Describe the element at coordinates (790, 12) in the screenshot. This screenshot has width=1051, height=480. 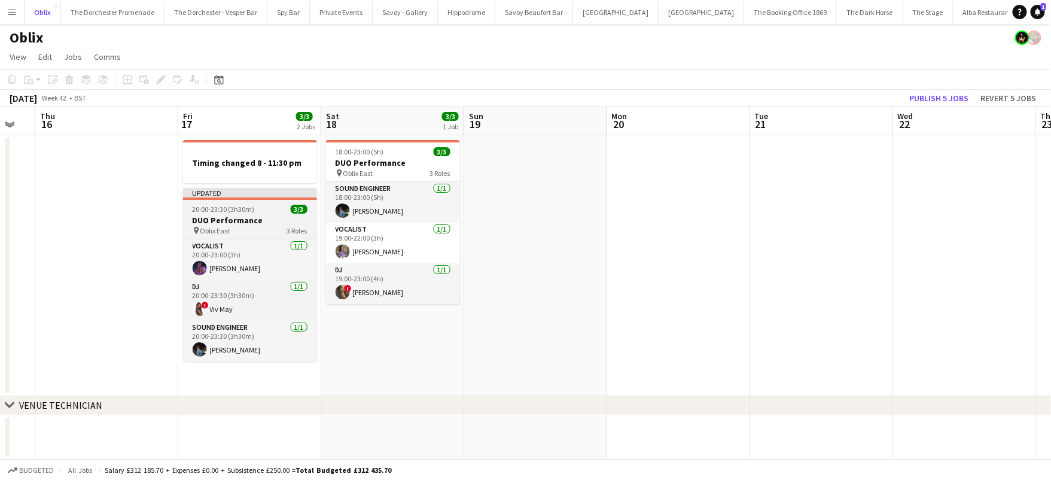
I see `button: The Booking Office 1869` at that location.